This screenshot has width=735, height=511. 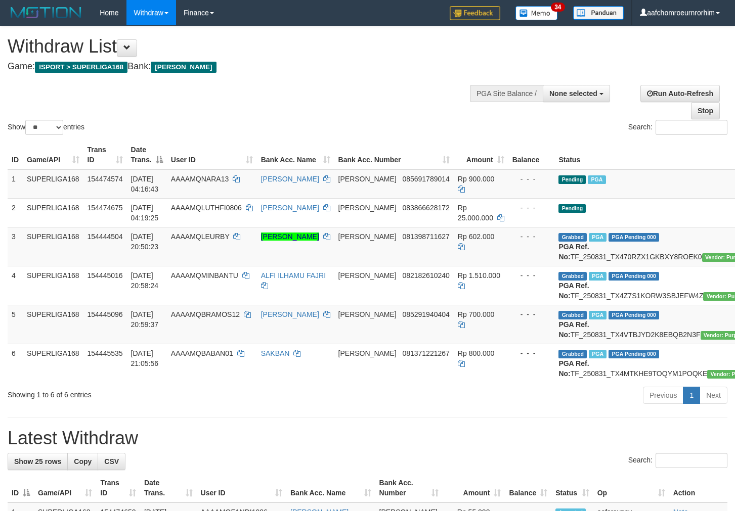 What do you see at coordinates (425, 208) in the screenshot?
I see `span: Copy 083866628172 to clipboard` at bounding box center [425, 208].